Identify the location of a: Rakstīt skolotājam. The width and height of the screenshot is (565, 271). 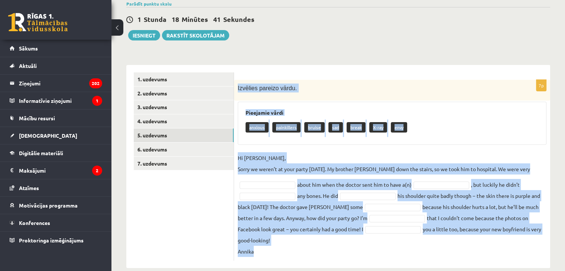
(195, 35).